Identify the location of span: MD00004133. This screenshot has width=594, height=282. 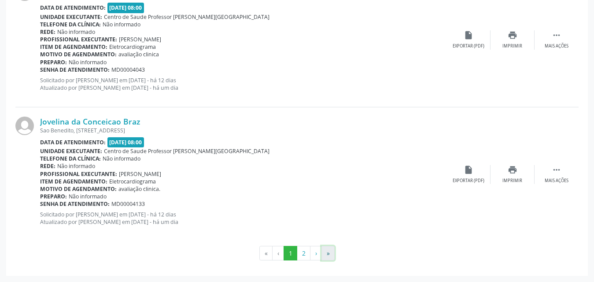
(128, 204).